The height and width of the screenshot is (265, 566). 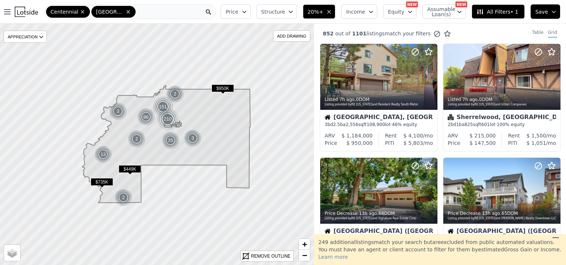 I want to click on div: out of listings, so click(x=383, y=34).